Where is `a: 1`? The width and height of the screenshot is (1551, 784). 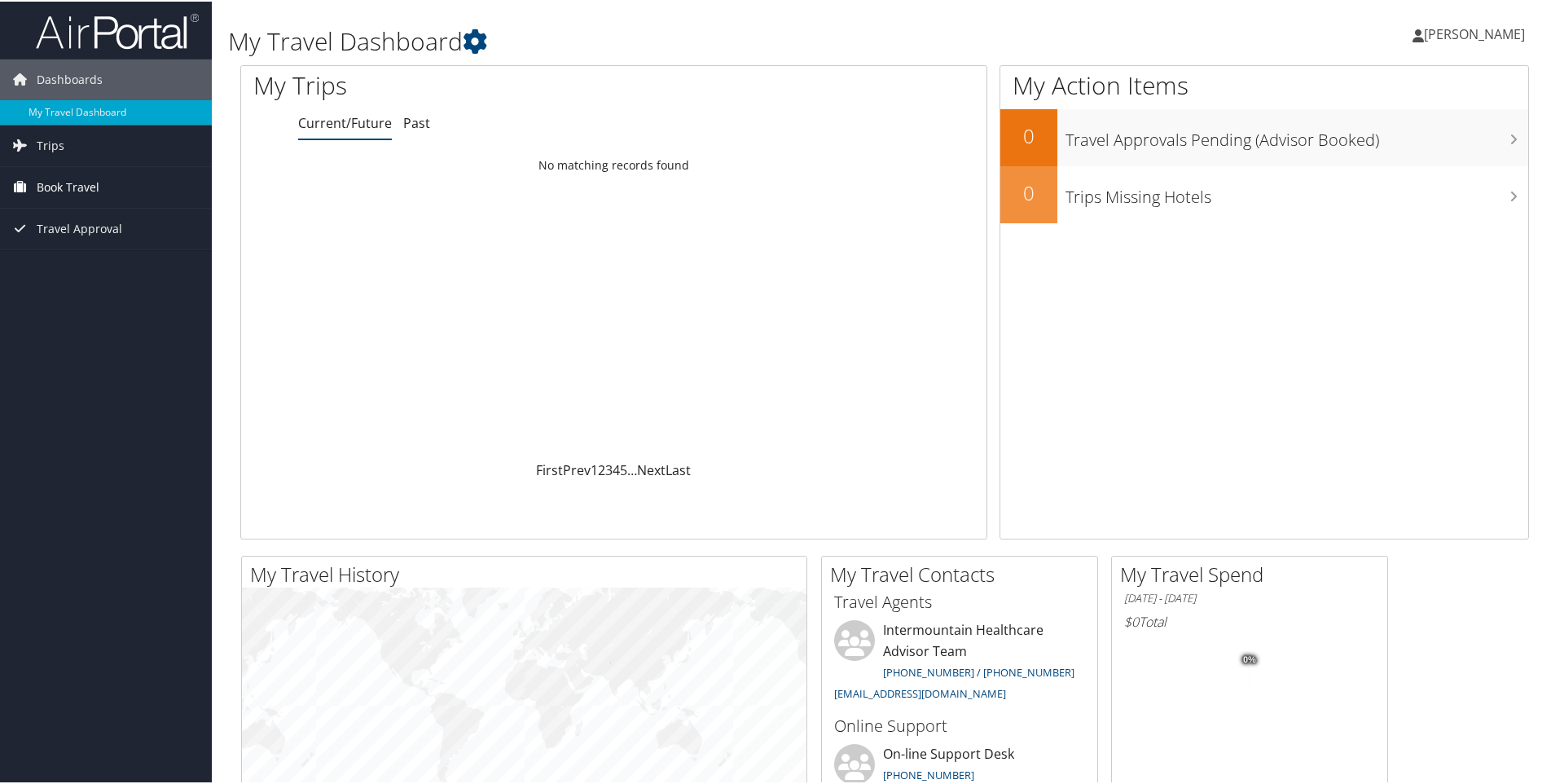 a: 1 is located at coordinates (594, 469).